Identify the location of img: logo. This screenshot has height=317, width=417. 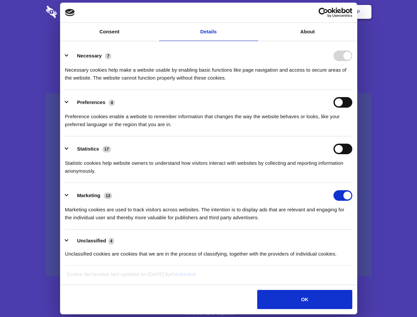
(70, 13).